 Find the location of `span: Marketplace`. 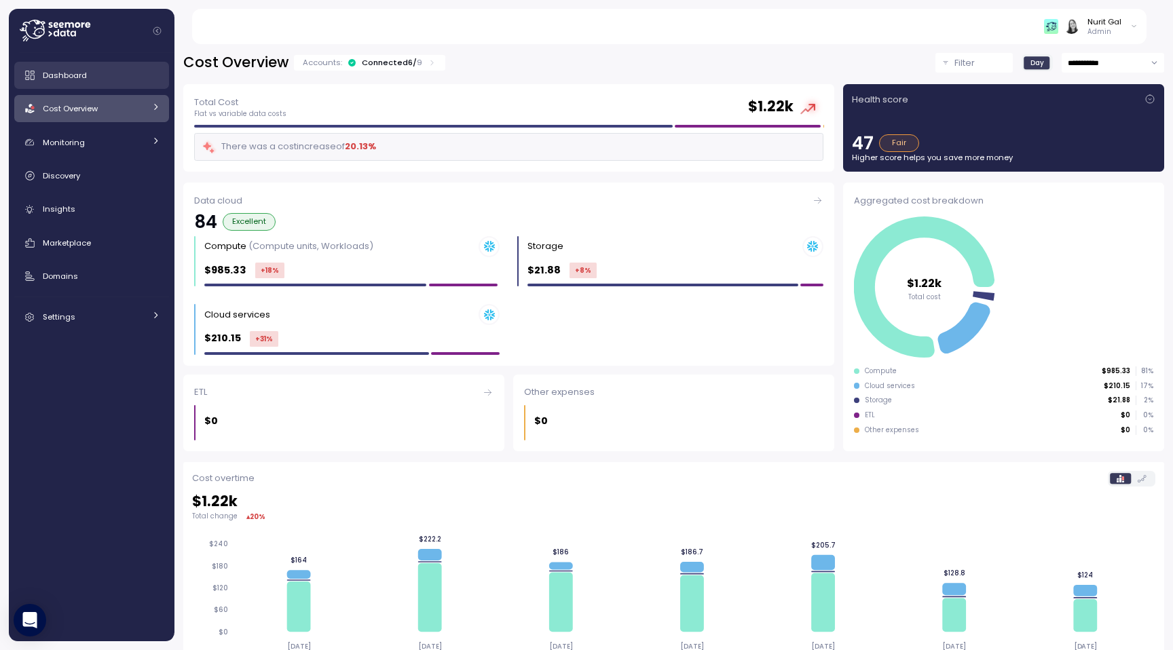

span: Marketplace is located at coordinates (67, 243).